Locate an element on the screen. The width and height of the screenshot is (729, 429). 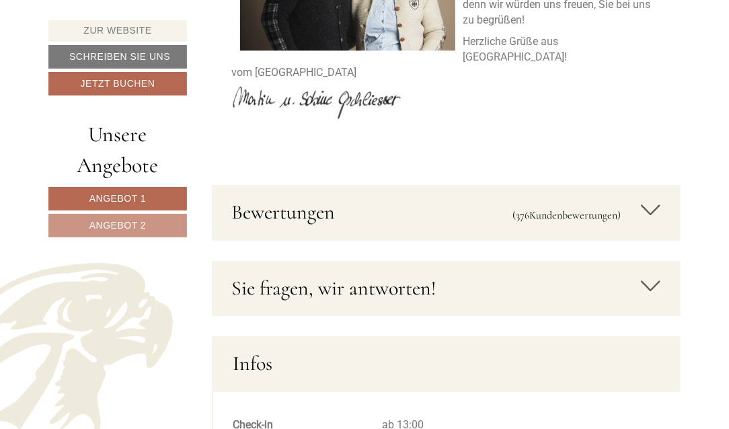
div: Sie fragen, wir antworten! is located at coordinates (446, 288).